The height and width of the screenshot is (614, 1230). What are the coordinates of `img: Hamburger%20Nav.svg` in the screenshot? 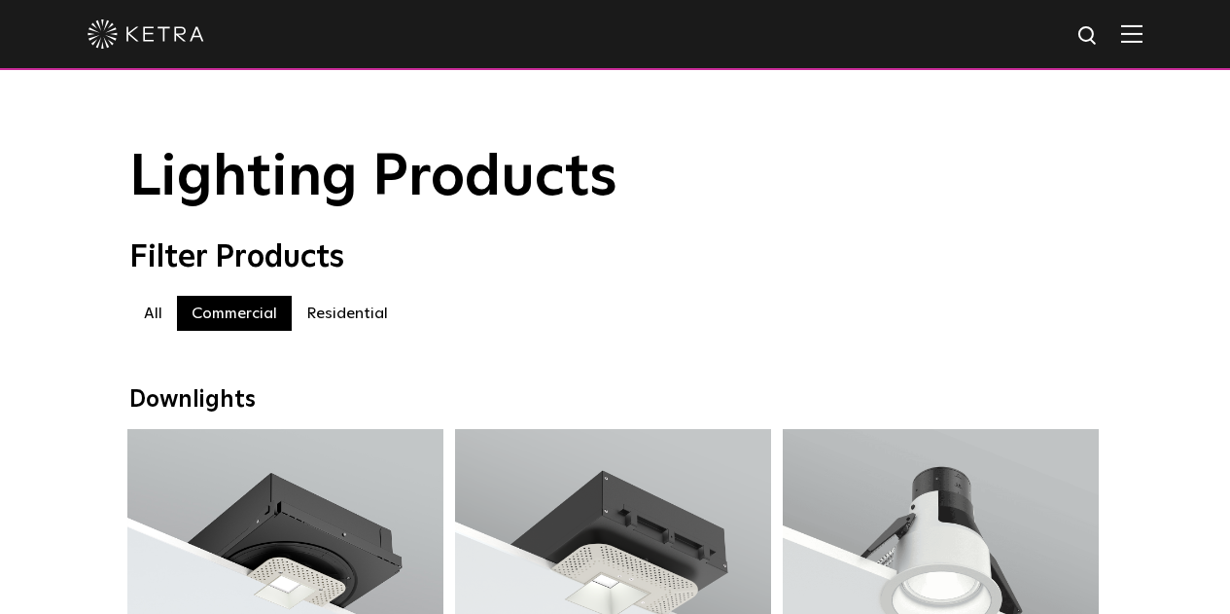 It's located at (1132, 33).